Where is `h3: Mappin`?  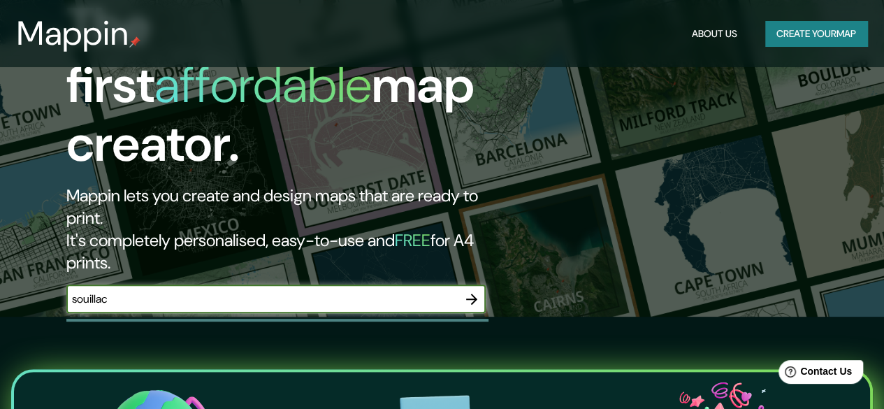
h3: Mappin is located at coordinates (73, 34).